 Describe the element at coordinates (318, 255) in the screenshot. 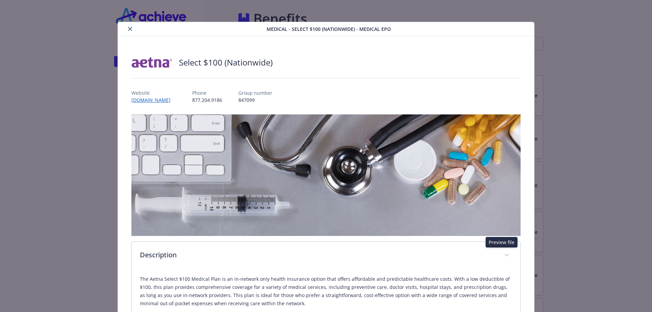

I see `p: Description` at that location.